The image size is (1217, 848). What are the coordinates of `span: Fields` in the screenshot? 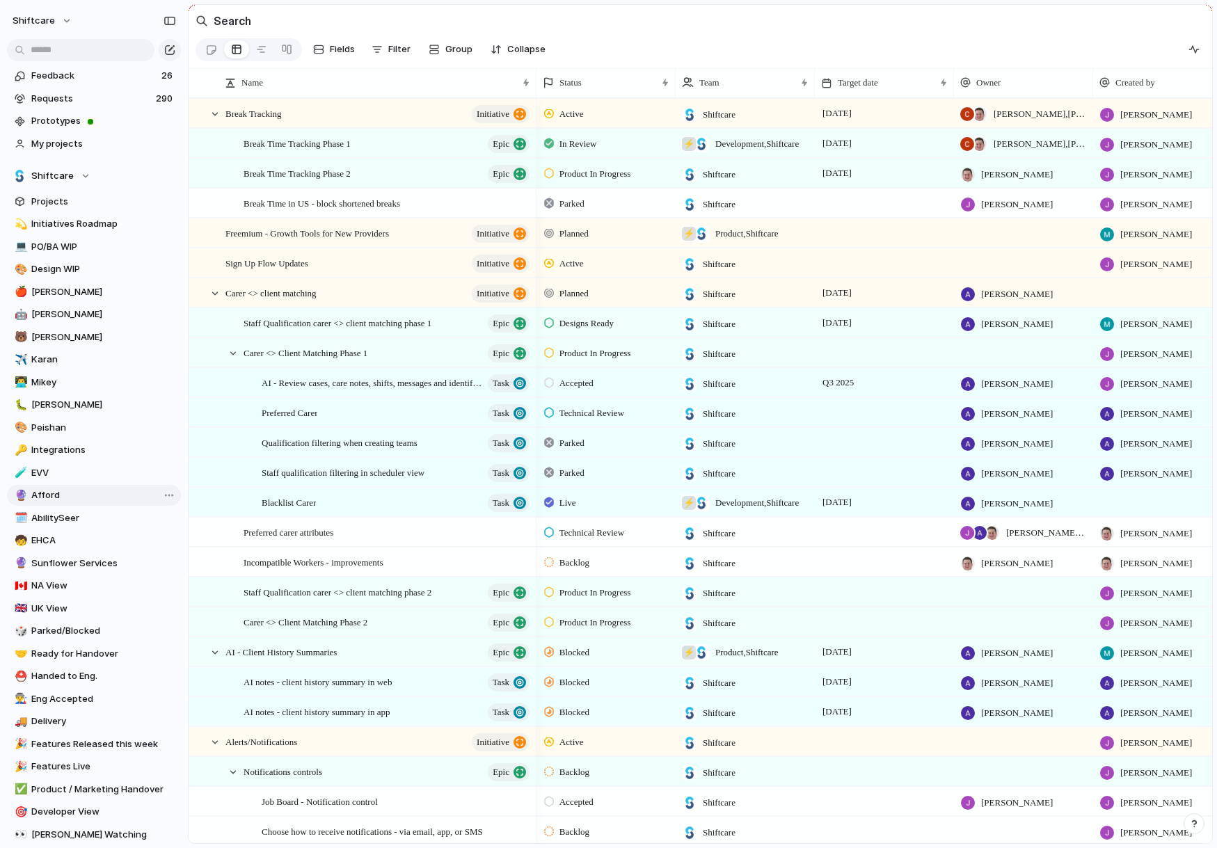 It's located at (342, 49).